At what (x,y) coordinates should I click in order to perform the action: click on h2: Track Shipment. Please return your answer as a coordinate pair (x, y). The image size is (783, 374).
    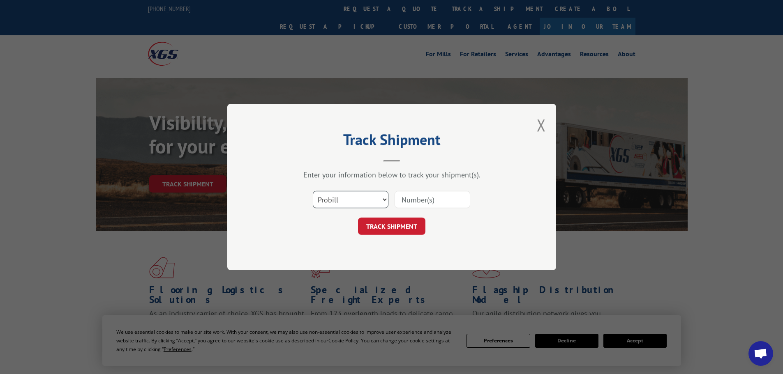
    Looking at the image, I should click on (392, 142).